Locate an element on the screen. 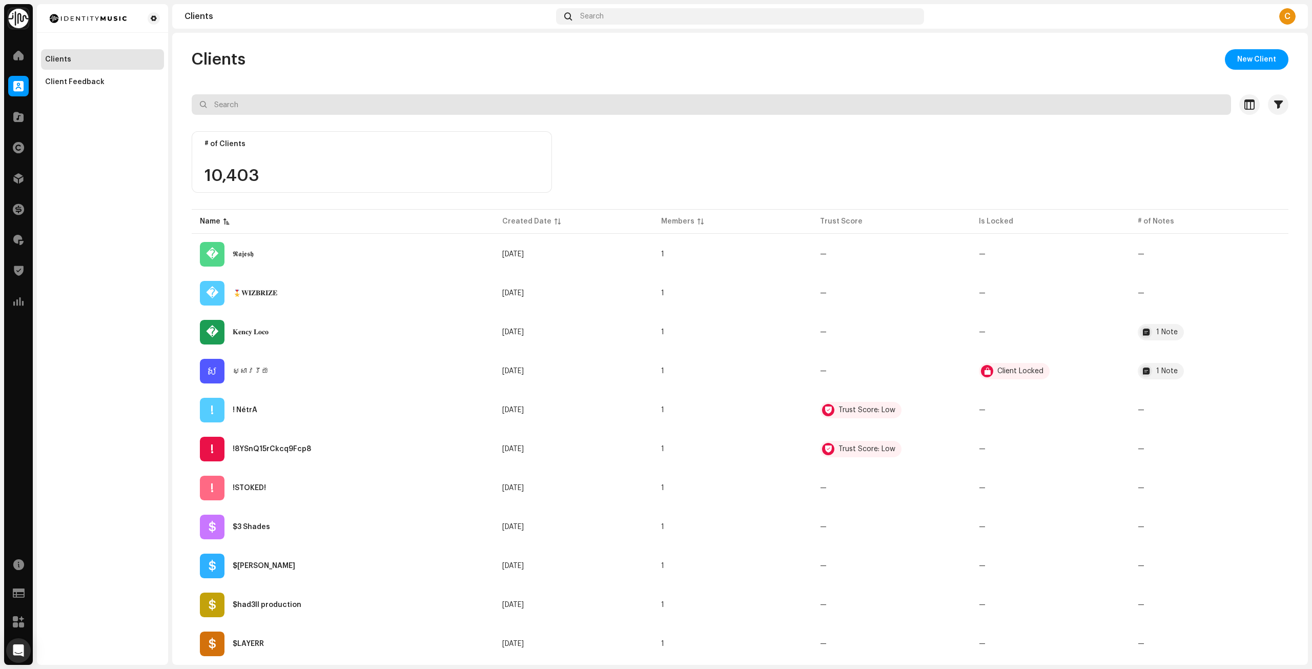 This screenshot has height=669, width=1312. span: Feb 27, 2022 is located at coordinates (513, 566).